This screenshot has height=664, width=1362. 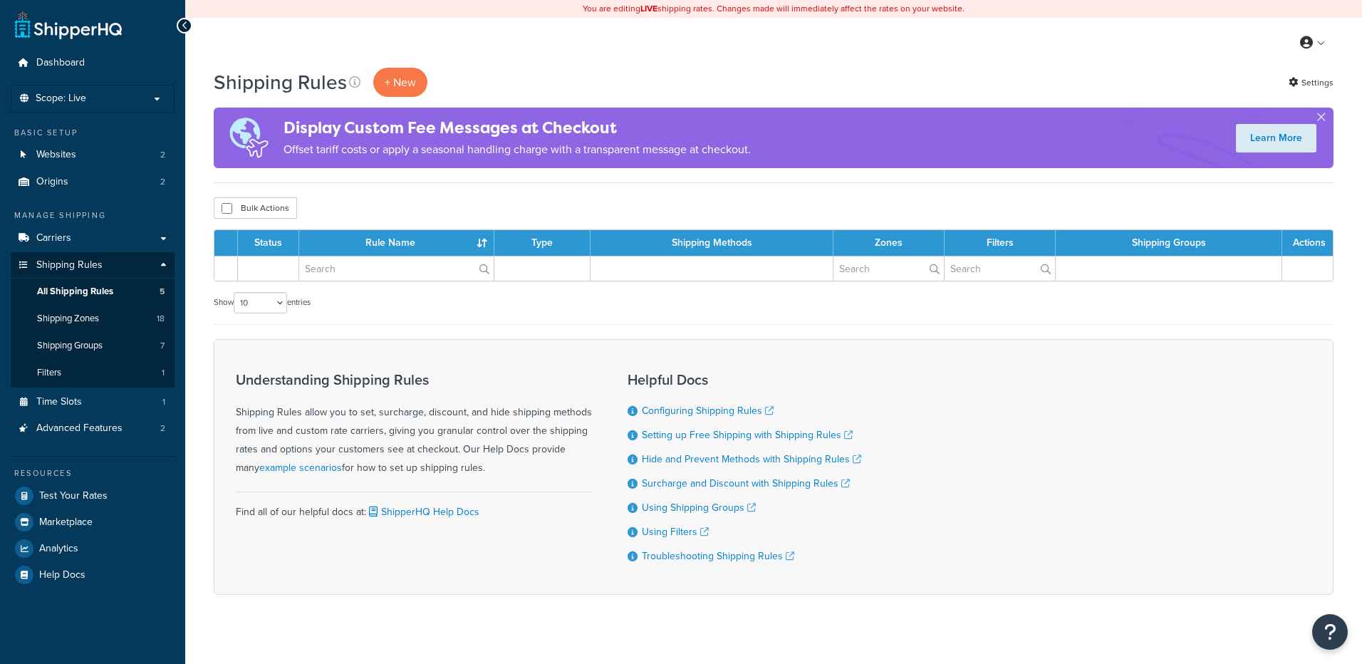 I want to click on button: Open Resource Center, so click(x=1330, y=632).